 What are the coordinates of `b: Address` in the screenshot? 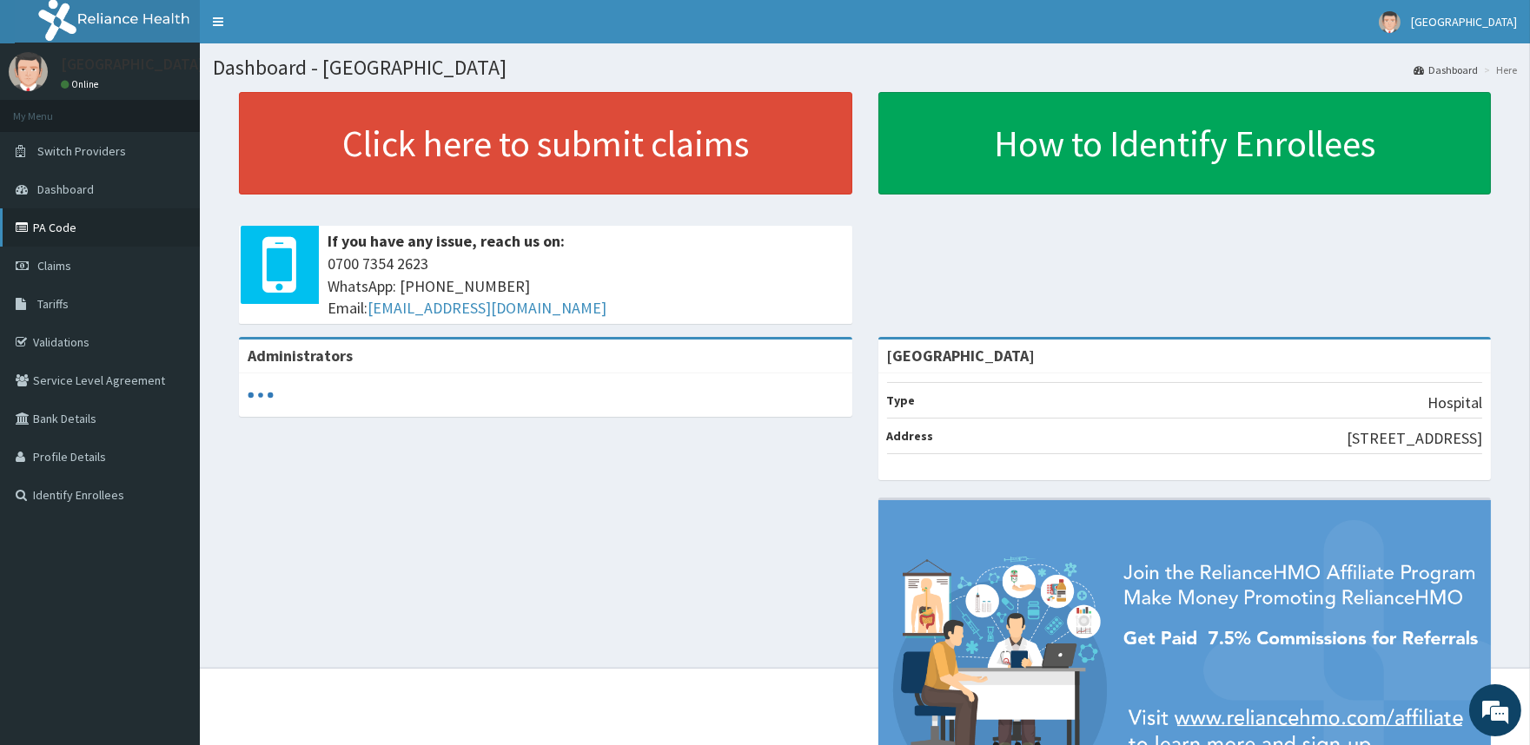 It's located at (911, 436).